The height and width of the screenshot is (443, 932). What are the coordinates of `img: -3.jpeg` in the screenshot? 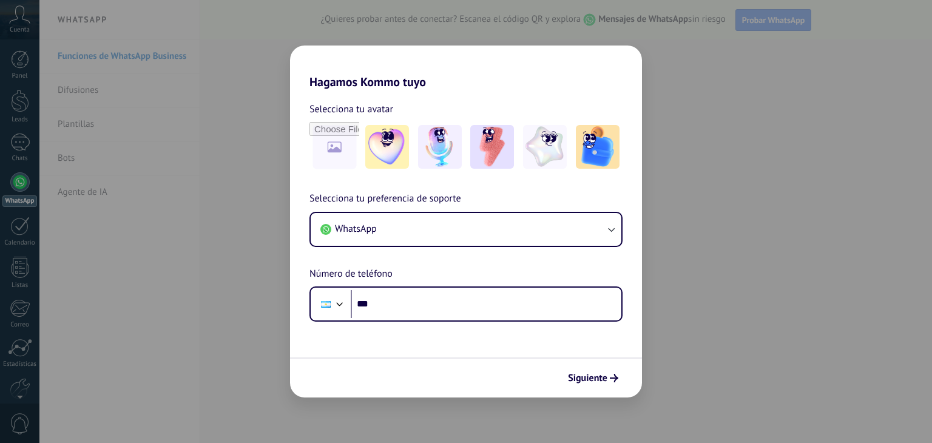 It's located at (492, 147).